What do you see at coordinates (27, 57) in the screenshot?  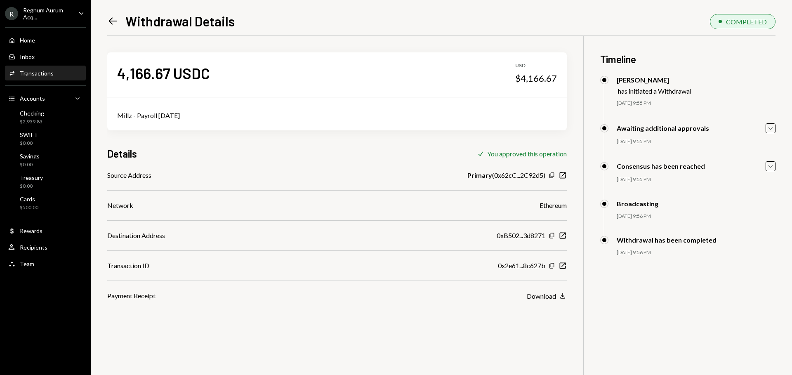 I see `div: Inbox` at bounding box center [27, 57].